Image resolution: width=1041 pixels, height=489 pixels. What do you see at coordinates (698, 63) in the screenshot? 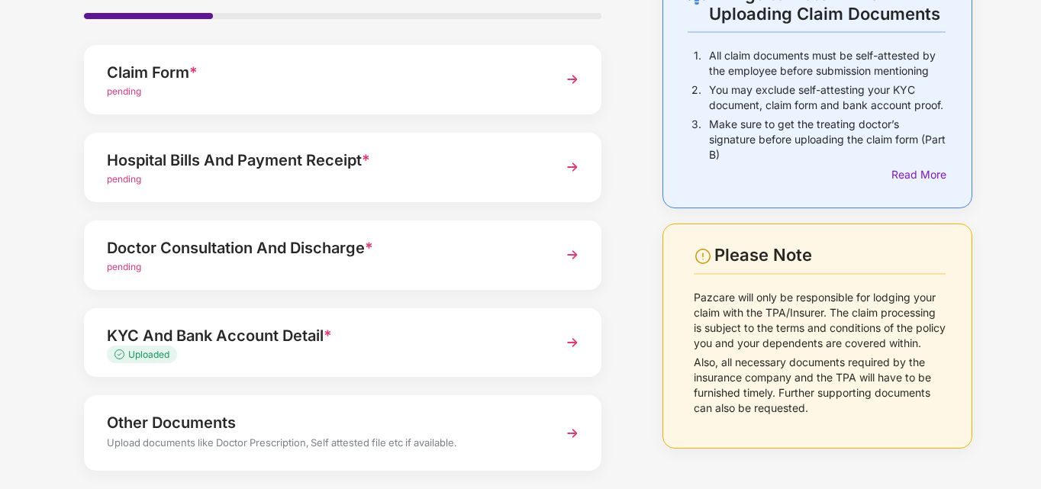
I see `p: 1.` at bounding box center [698, 63].